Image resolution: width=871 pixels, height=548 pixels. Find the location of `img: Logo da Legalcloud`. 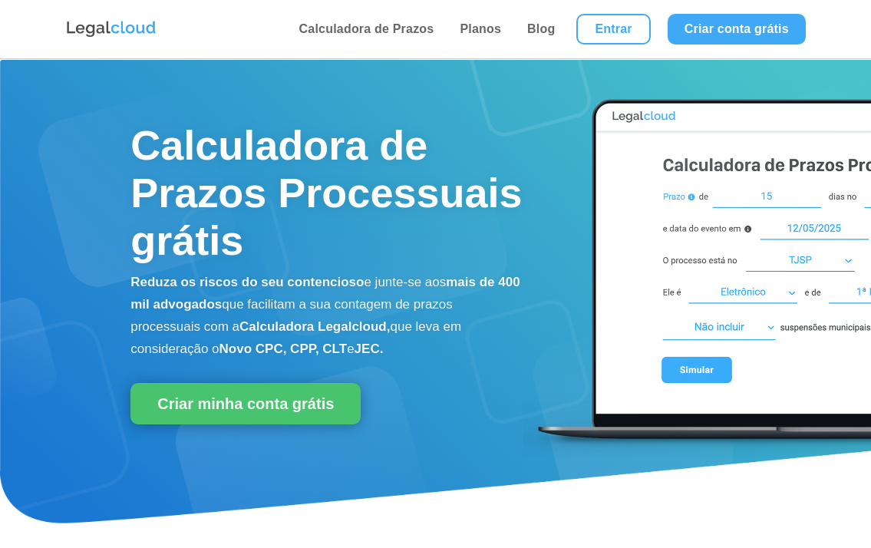

img: Logo da Legalcloud is located at coordinates (111, 29).